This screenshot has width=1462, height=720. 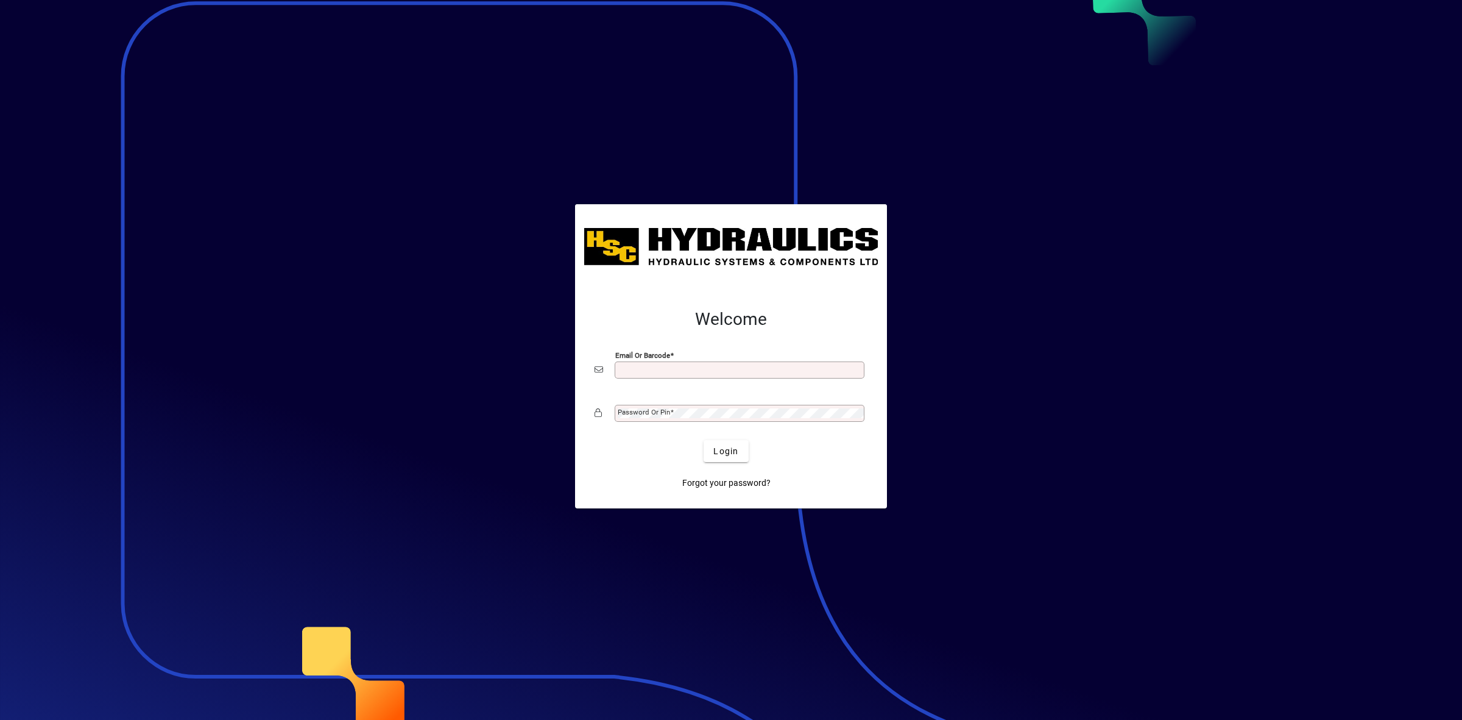 I want to click on button: Login, so click(x=726, y=451).